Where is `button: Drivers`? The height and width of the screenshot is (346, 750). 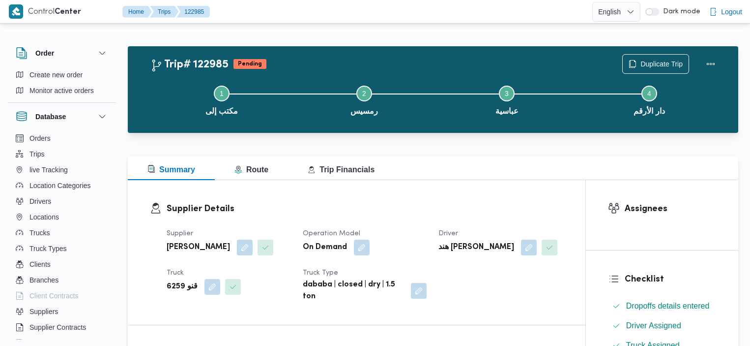 button: Drivers is located at coordinates (62, 201).